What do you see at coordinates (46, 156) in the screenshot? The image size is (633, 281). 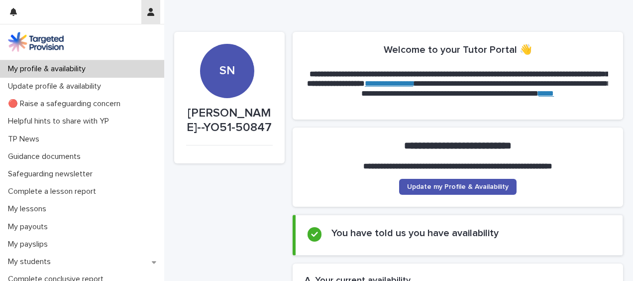 I see `p: Guidance documents` at bounding box center [46, 156].